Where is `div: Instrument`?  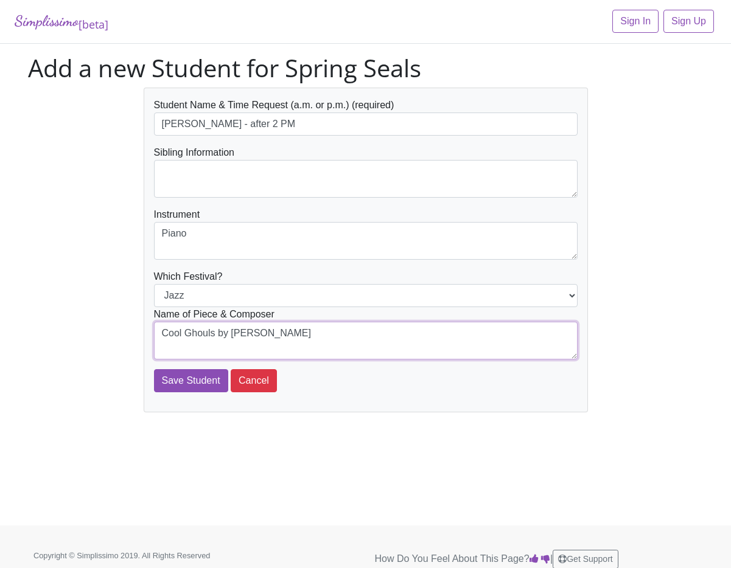 div: Instrument is located at coordinates (366, 234).